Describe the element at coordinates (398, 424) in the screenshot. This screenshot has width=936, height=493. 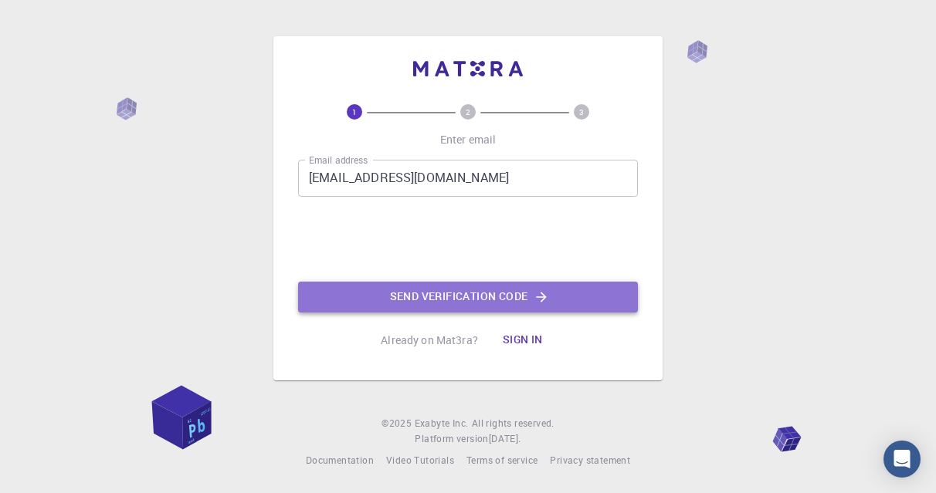
I see `span: © 2025` at that location.